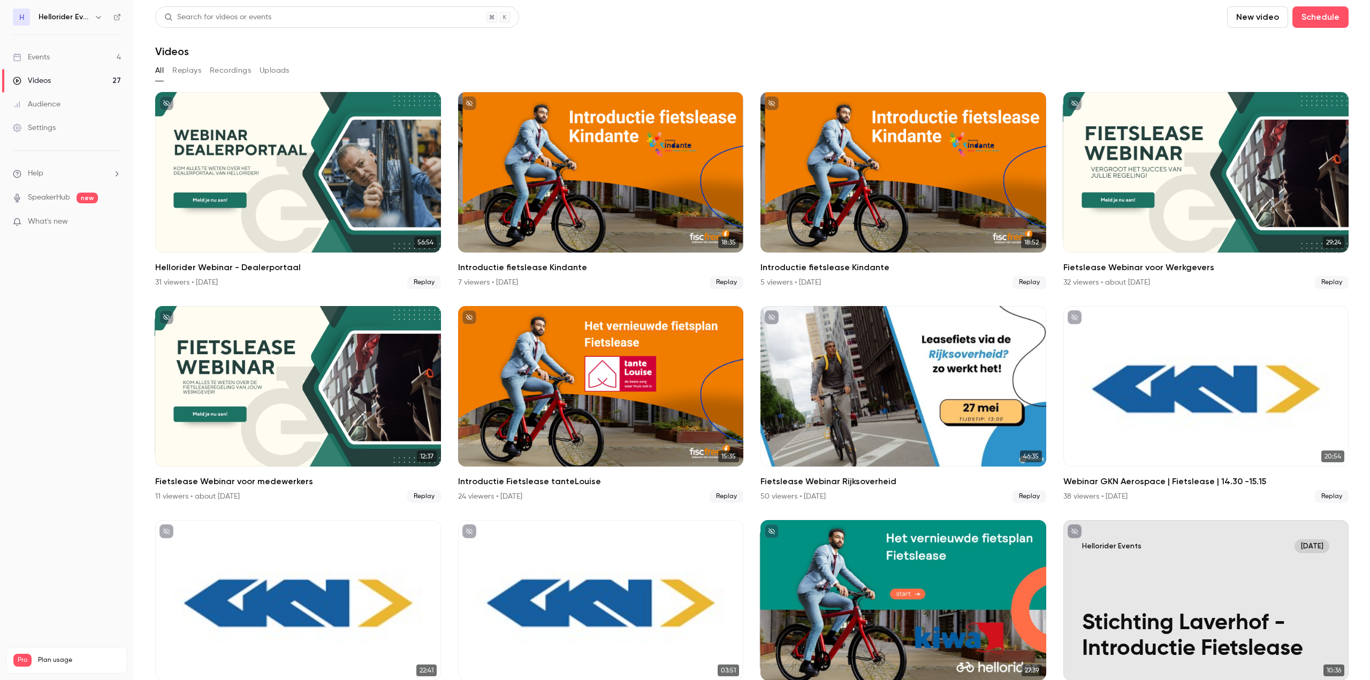 This screenshot has height=680, width=1370. What do you see at coordinates (298, 191) in the screenshot?
I see `li: Hellorider Webinar - Dealerportaal` at bounding box center [298, 191].